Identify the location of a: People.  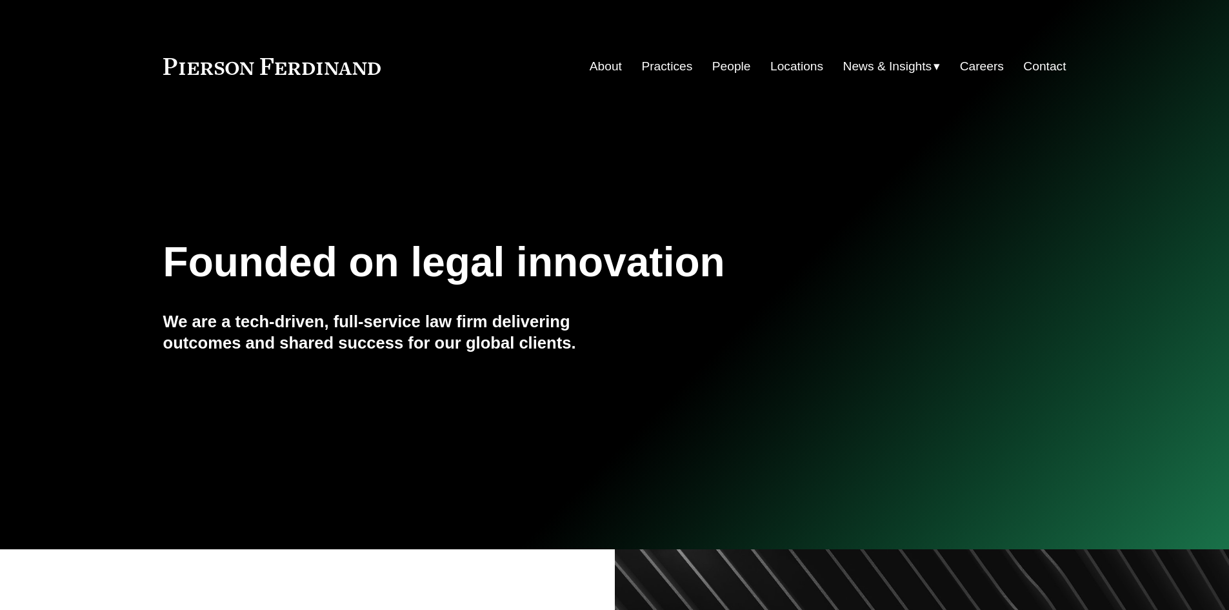
(732, 66).